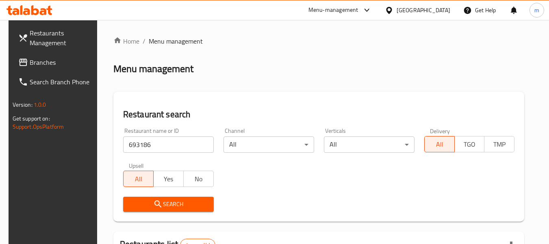 The width and height of the screenshot is (549, 244). I want to click on button: Yes, so click(168, 179).